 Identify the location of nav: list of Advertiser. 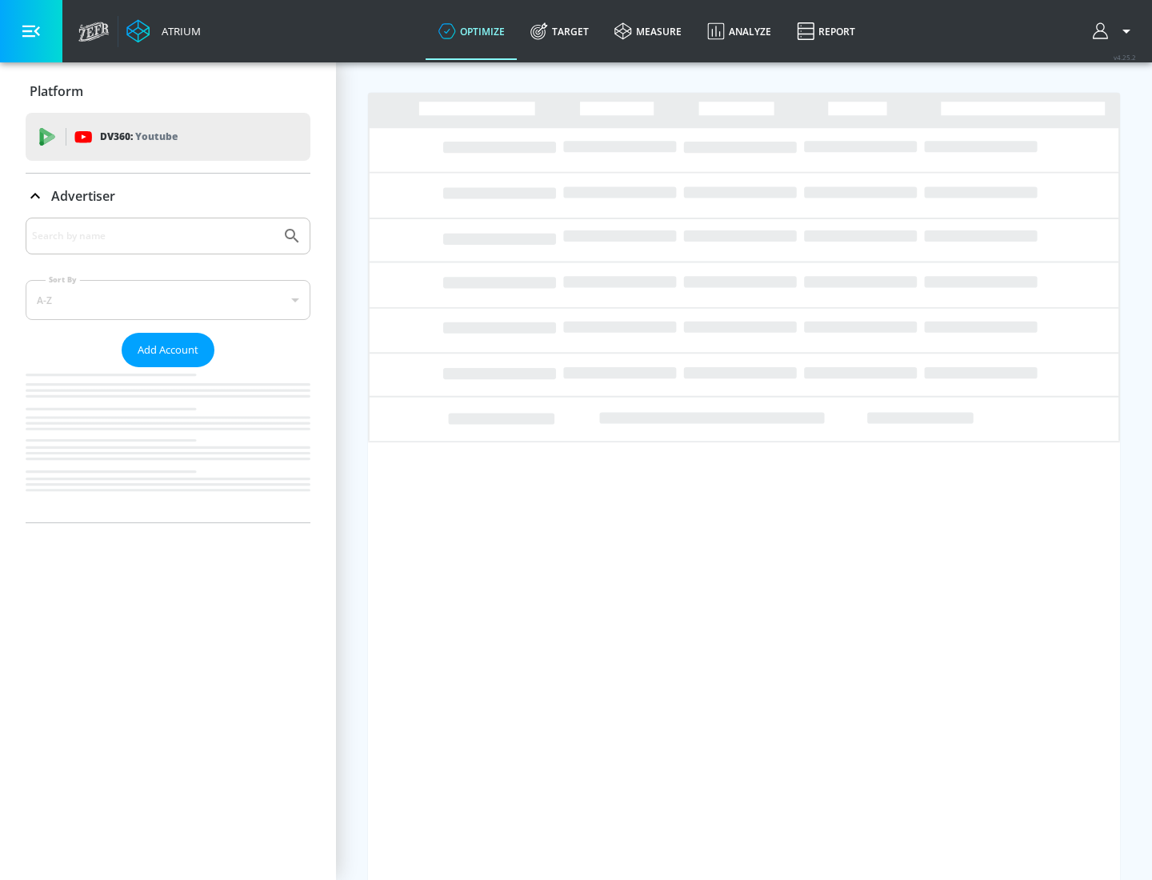
(168, 445).